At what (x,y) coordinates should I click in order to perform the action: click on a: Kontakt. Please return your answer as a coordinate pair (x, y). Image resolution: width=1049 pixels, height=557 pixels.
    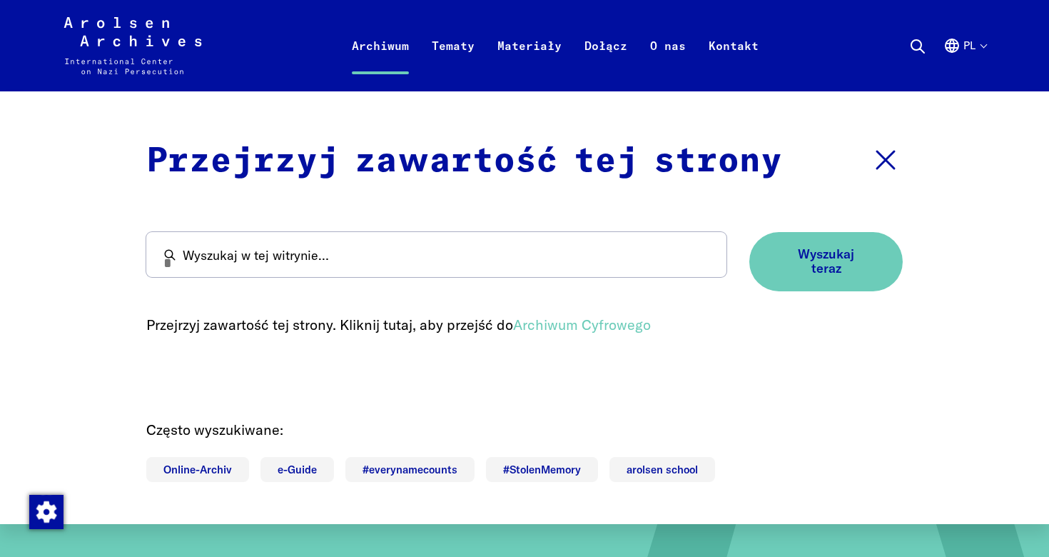
    Looking at the image, I should click on (734, 63).